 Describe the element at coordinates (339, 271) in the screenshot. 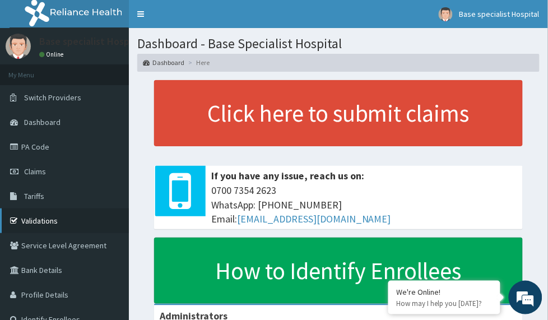

I see `a: How to Identify Enrollees` at that location.